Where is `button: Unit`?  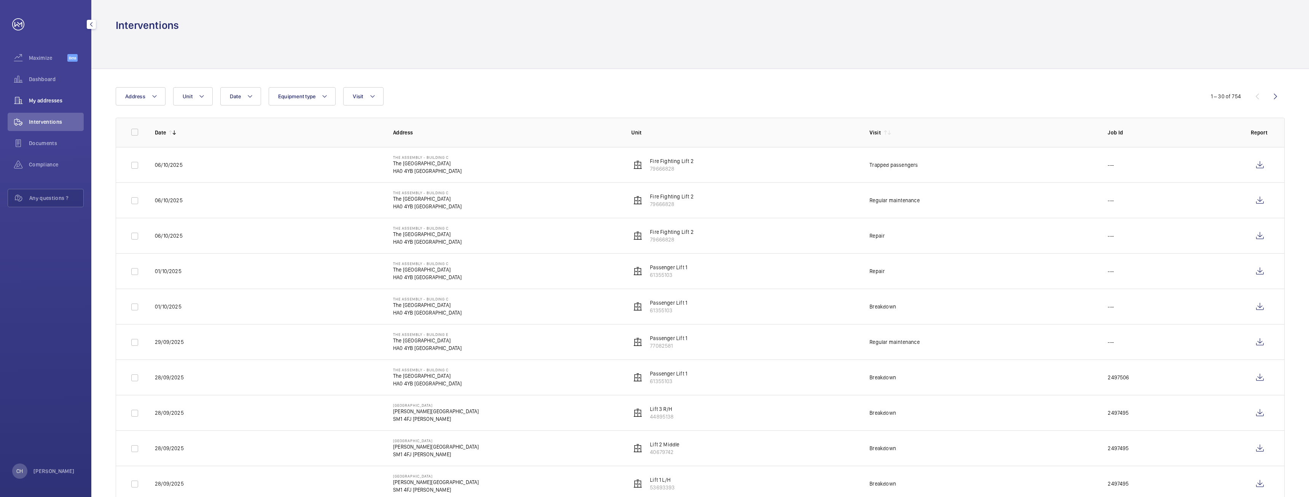
button: Unit is located at coordinates (193, 96).